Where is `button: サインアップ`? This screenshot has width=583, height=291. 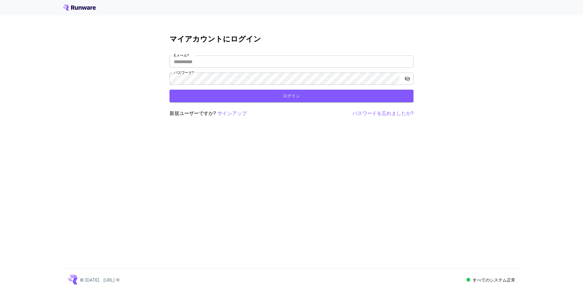 button: サインアップ is located at coordinates (232, 113).